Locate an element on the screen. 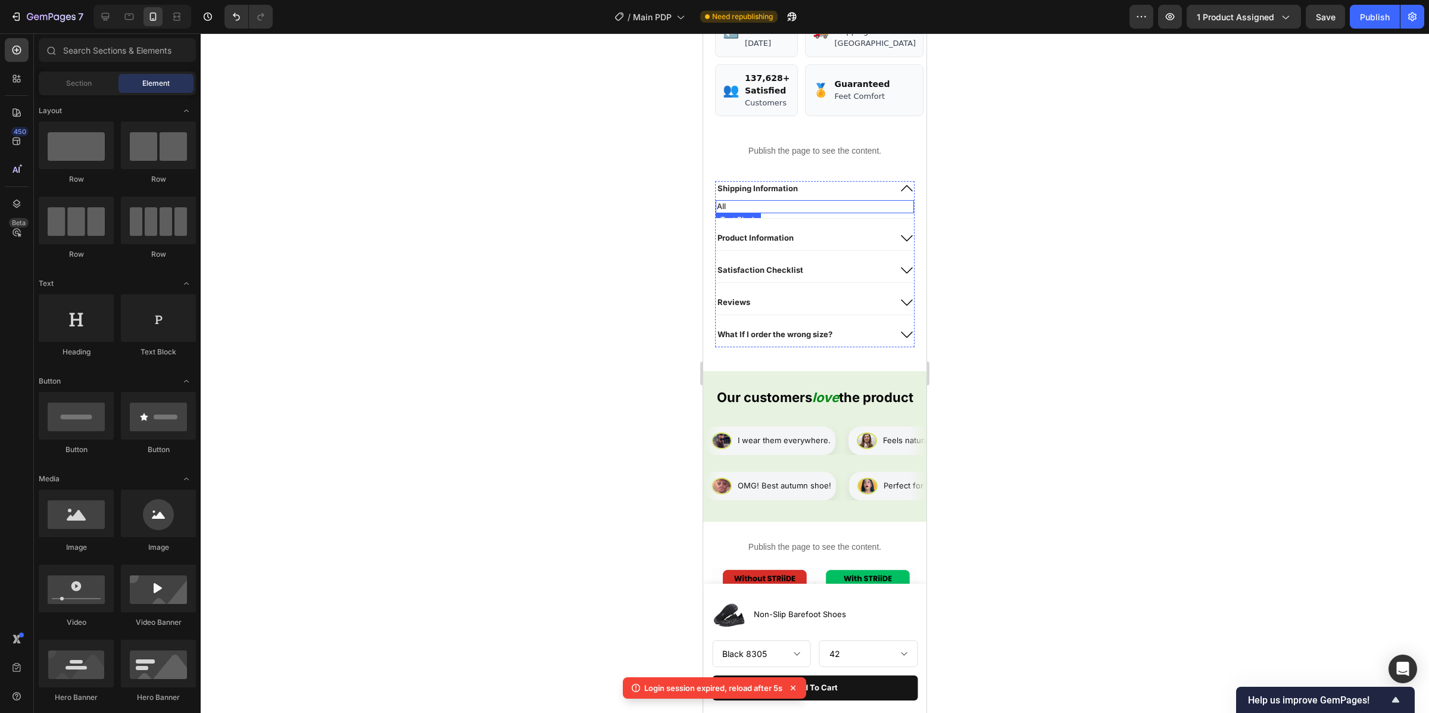 Image resolution: width=1429 pixels, height=713 pixels. span: Section is located at coordinates (79, 83).